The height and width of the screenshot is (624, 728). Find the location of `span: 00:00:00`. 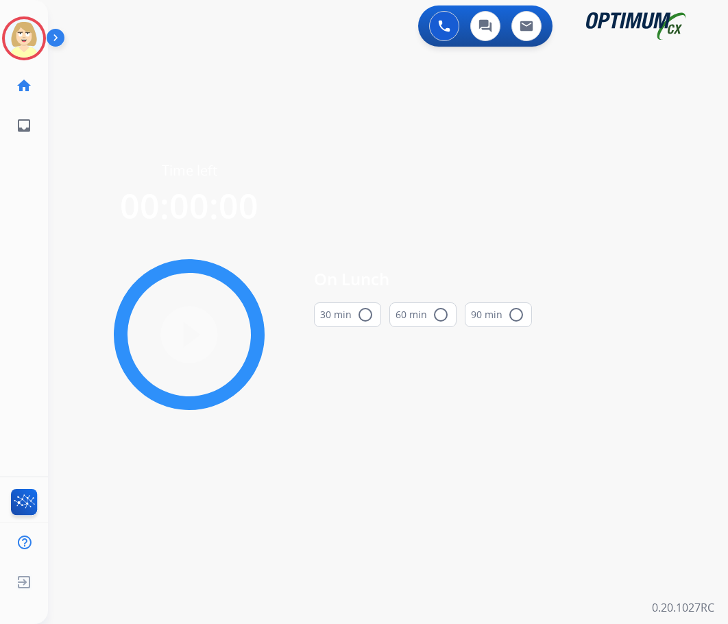

span: 00:00:00 is located at coordinates (189, 206).